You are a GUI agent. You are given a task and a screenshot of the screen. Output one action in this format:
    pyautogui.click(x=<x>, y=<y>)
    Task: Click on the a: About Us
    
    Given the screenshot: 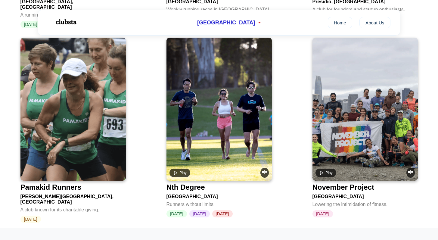 What is the action you would take?
    pyautogui.click(x=375, y=23)
    